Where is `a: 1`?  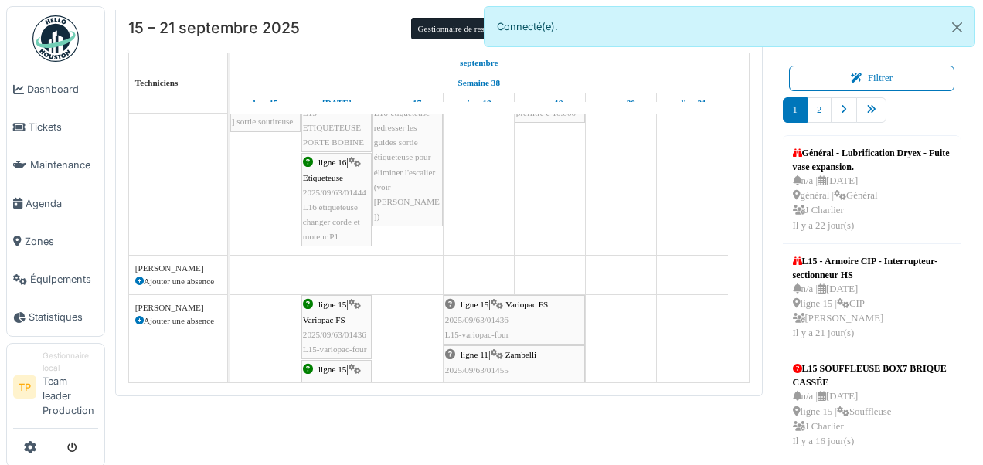
a: 1 is located at coordinates (795, 110).